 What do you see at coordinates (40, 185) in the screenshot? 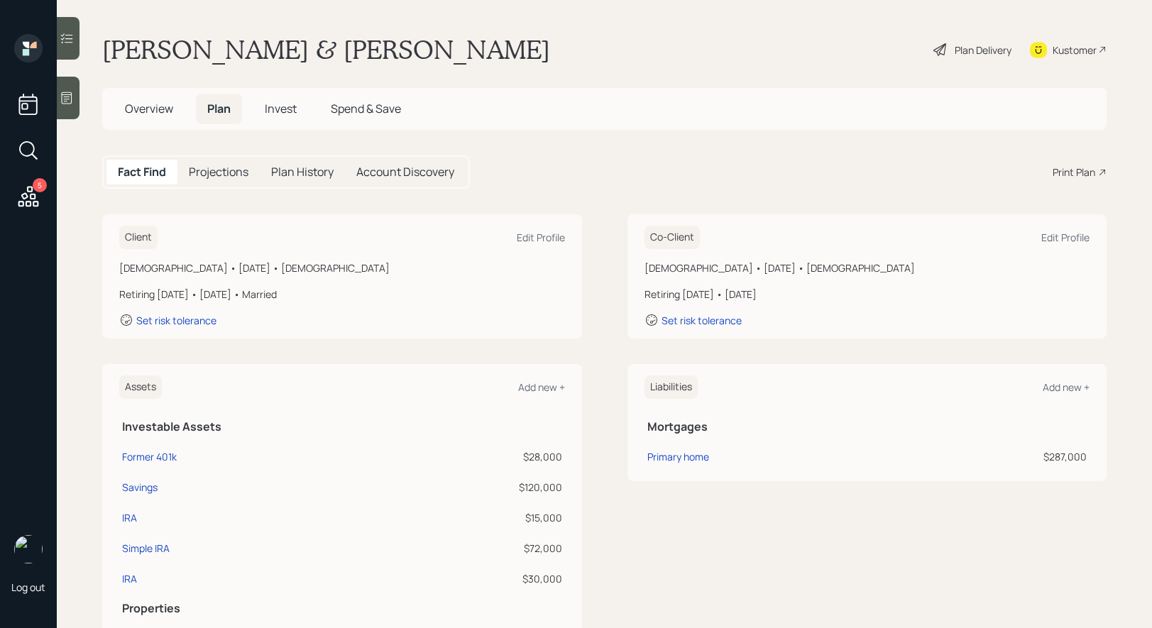
I see `div: 5` at bounding box center [40, 185].